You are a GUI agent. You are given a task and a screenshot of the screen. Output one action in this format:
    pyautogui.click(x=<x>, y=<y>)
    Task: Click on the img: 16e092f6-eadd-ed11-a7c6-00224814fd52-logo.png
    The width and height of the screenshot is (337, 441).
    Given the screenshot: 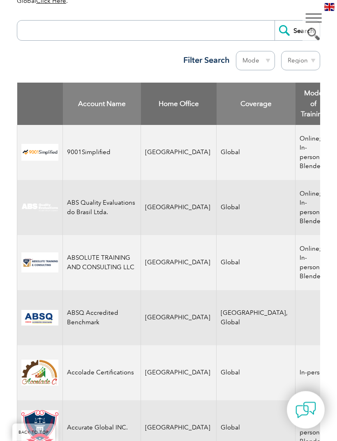 What is the action you would take?
    pyautogui.click(x=40, y=262)
    